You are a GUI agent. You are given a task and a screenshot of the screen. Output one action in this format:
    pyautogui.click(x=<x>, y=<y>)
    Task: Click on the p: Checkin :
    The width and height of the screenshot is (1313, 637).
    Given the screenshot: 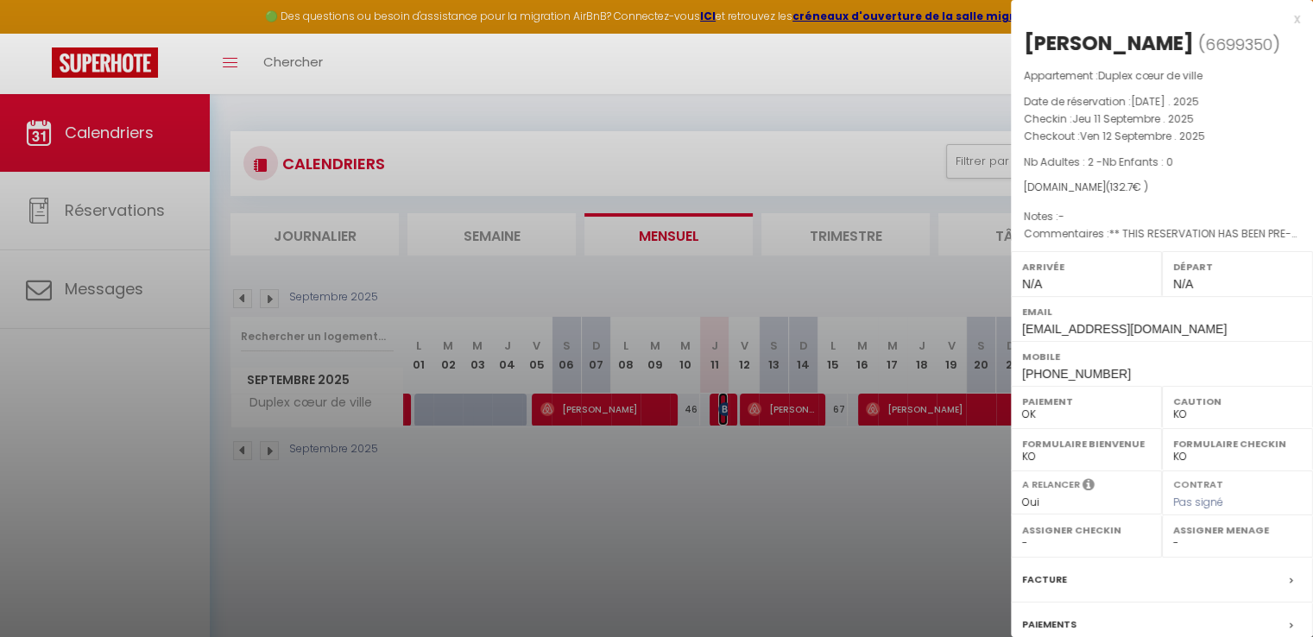 What is the action you would take?
    pyautogui.click(x=1162, y=119)
    